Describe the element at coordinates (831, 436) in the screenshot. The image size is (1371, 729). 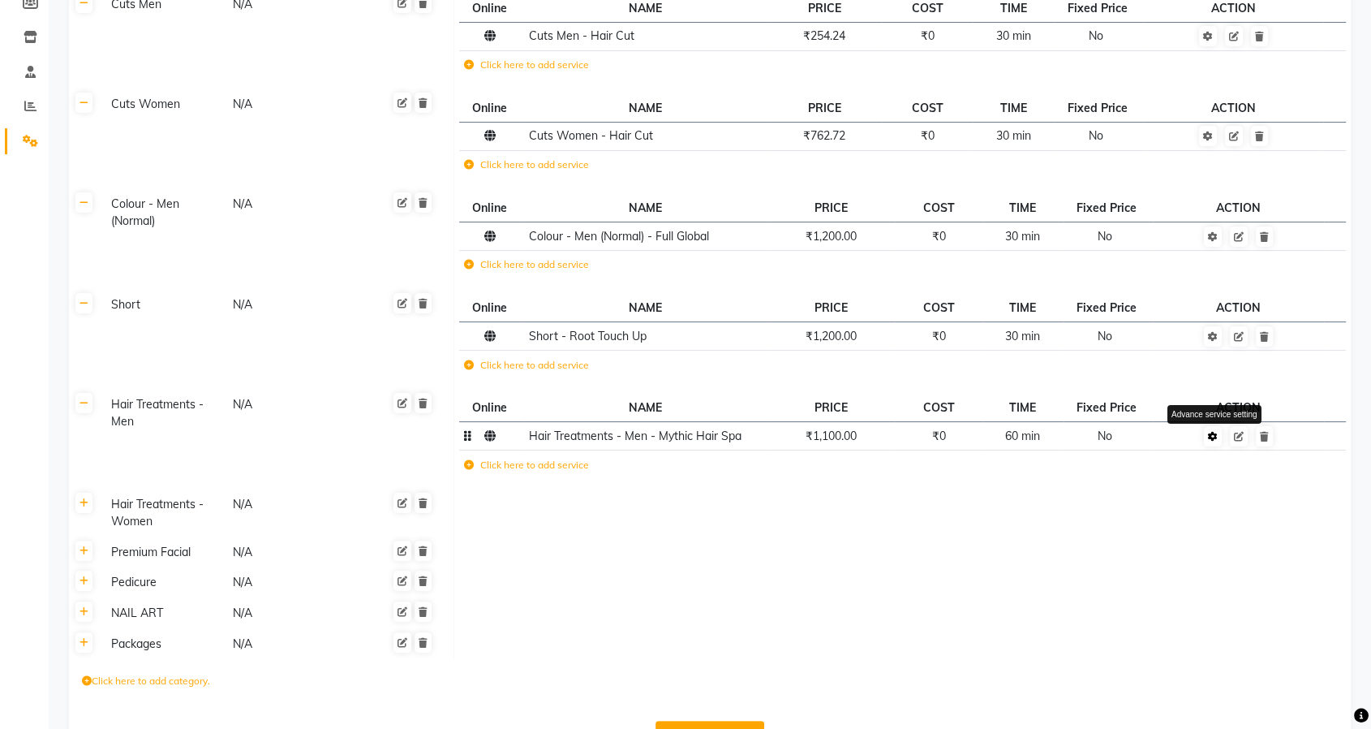
I see `span: ₹1,100.00` at that location.